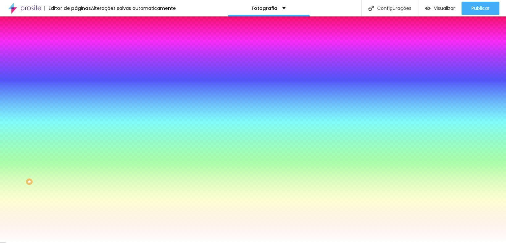  What do you see at coordinates (480, 8) in the screenshot?
I see `span: Publicar` at bounding box center [480, 8].